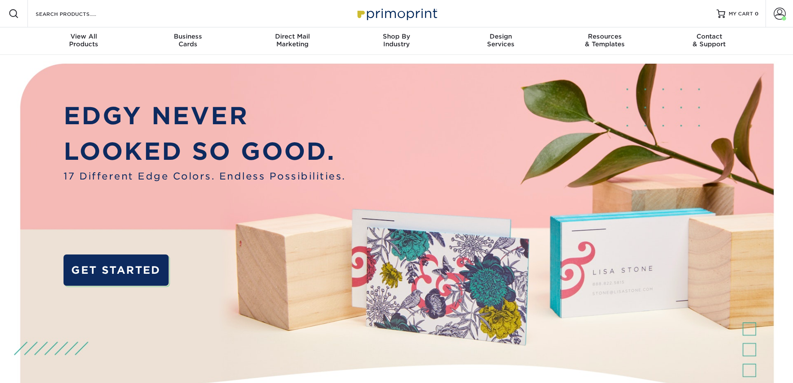 The image size is (793, 383). I want to click on span: 17 Different Edge Colors. Endless Possibilities., so click(205, 176).